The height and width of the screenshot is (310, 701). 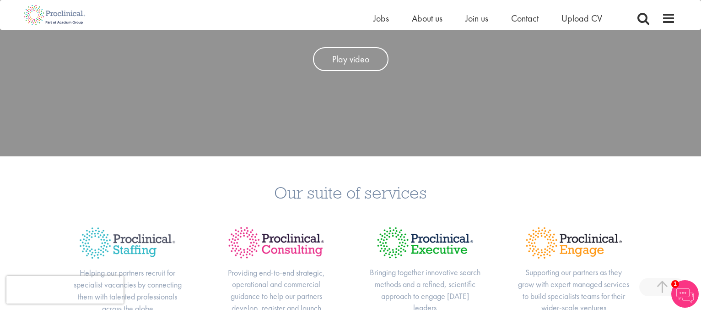 What do you see at coordinates (427, 18) in the screenshot?
I see `a: About us` at bounding box center [427, 18].